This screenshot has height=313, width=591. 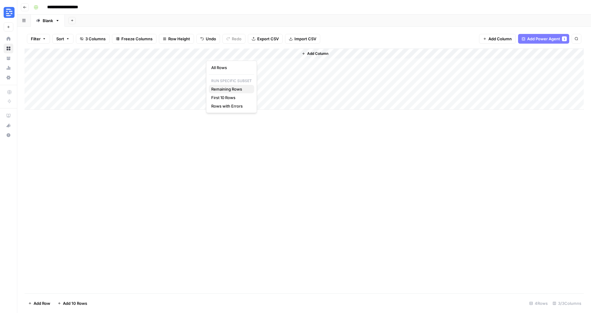 I want to click on div: 1, so click(x=565, y=39).